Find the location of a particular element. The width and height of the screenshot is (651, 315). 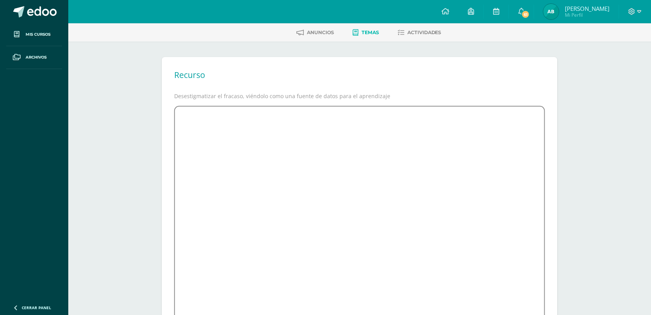

h2: Recurso is located at coordinates (190, 75).